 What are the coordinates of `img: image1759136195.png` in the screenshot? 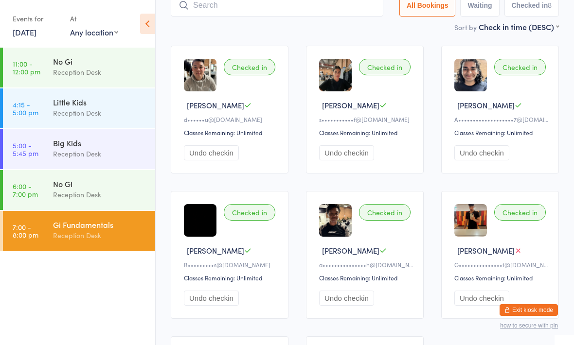 It's located at (335, 75).